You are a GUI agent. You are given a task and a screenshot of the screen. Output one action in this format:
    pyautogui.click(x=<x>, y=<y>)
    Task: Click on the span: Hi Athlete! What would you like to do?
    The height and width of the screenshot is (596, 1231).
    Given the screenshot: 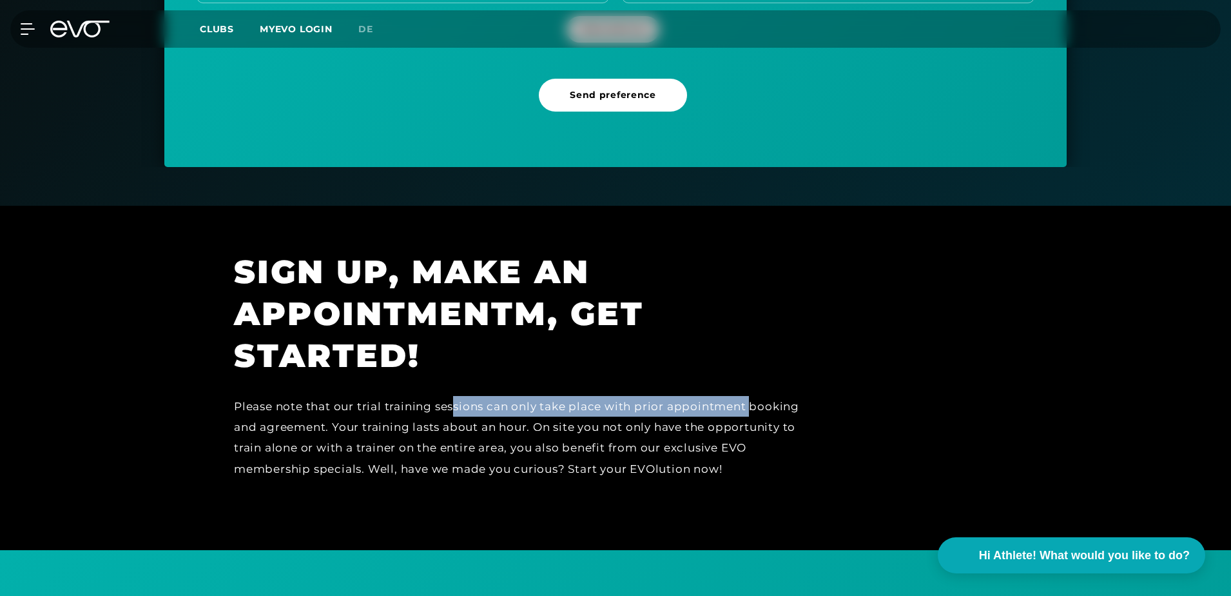 What is the action you would take?
    pyautogui.click(x=1084, y=555)
    